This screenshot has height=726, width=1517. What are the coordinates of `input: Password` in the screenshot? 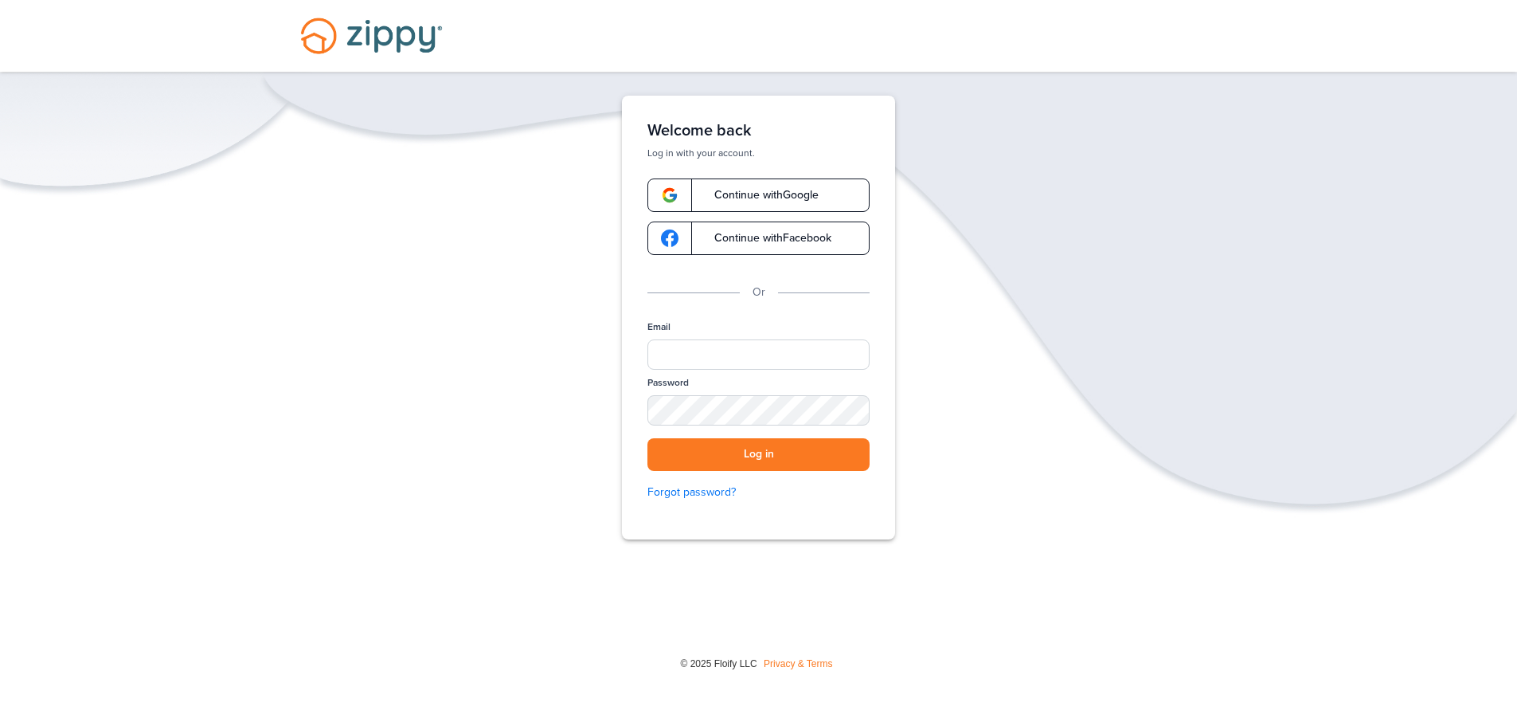 It's located at (758, 410).